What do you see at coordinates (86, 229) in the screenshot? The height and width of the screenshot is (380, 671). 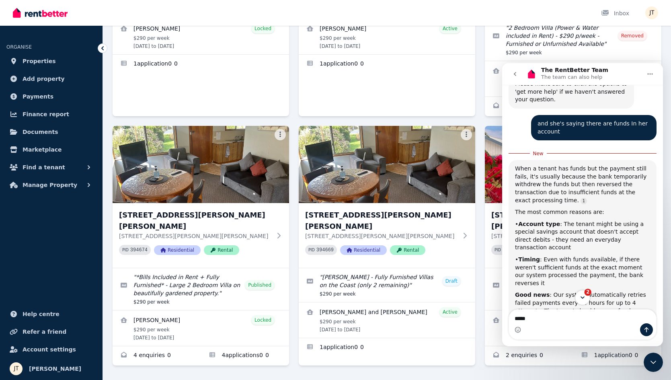 I see `span: Scroll badge` at bounding box center [86, 229].